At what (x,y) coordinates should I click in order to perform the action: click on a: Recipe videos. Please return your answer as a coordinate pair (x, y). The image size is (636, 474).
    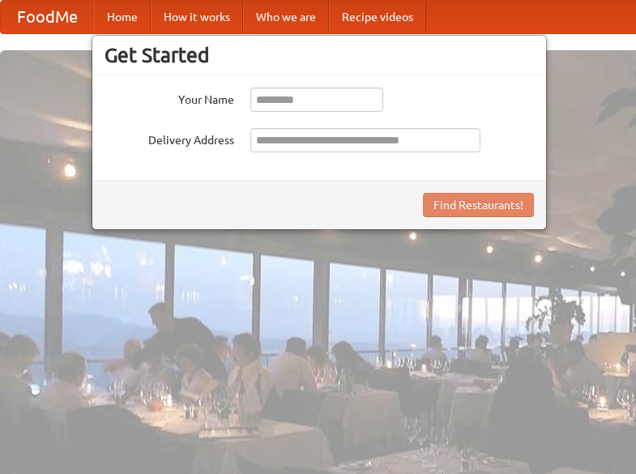
    Looking at the image, I should click on (378, 17).